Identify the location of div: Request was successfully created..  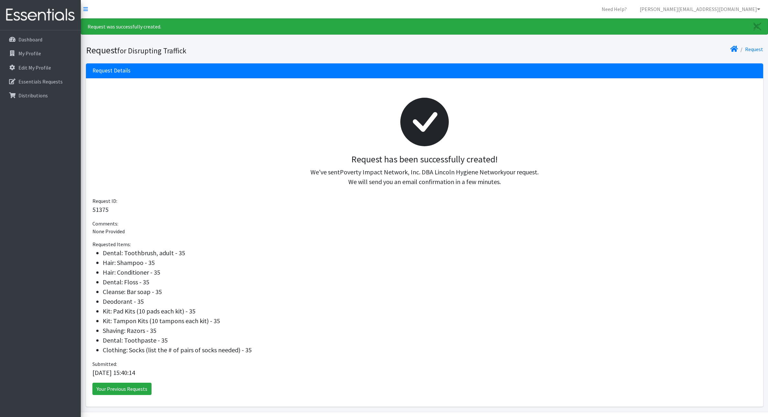
(424, 27).